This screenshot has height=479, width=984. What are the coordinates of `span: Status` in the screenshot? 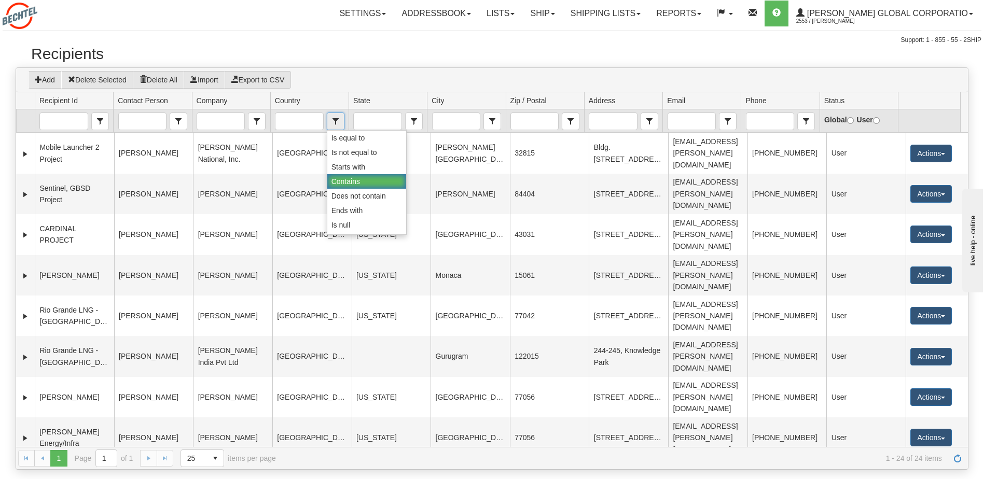 It's located at (834, 101).